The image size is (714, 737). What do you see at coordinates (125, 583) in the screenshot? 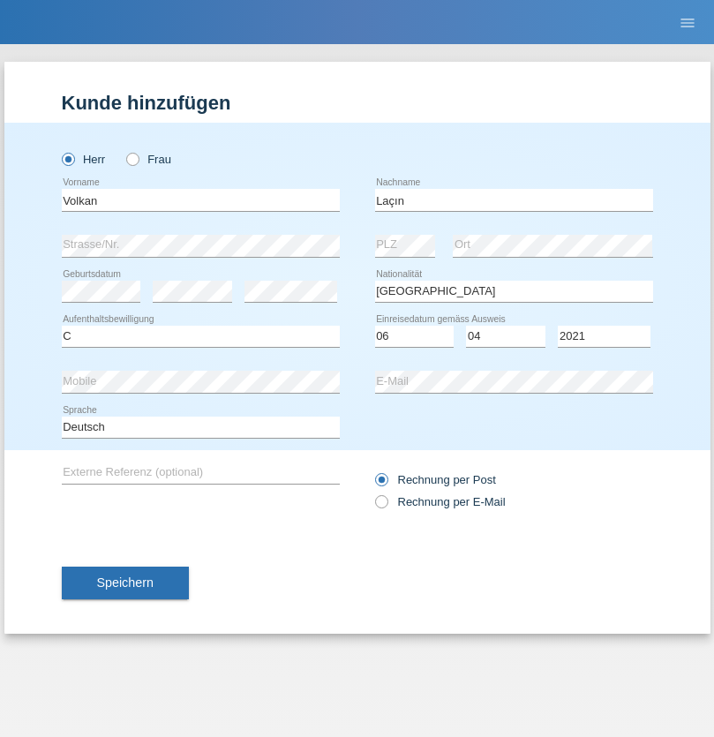
I see `span: Speichern` at bounding box center [125, 583].